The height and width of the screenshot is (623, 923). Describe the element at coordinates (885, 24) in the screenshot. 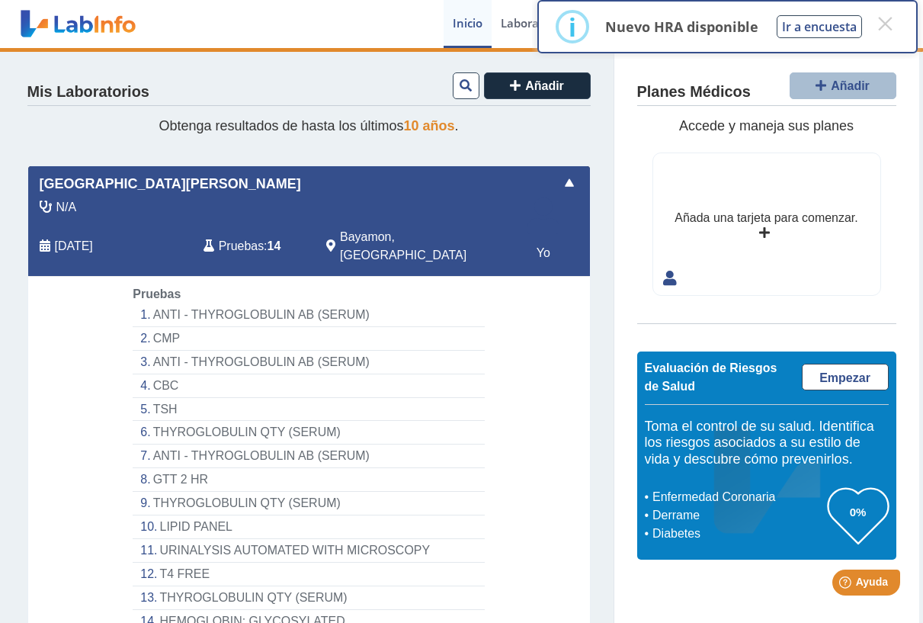

I see `button: Close this dialog` at that location.